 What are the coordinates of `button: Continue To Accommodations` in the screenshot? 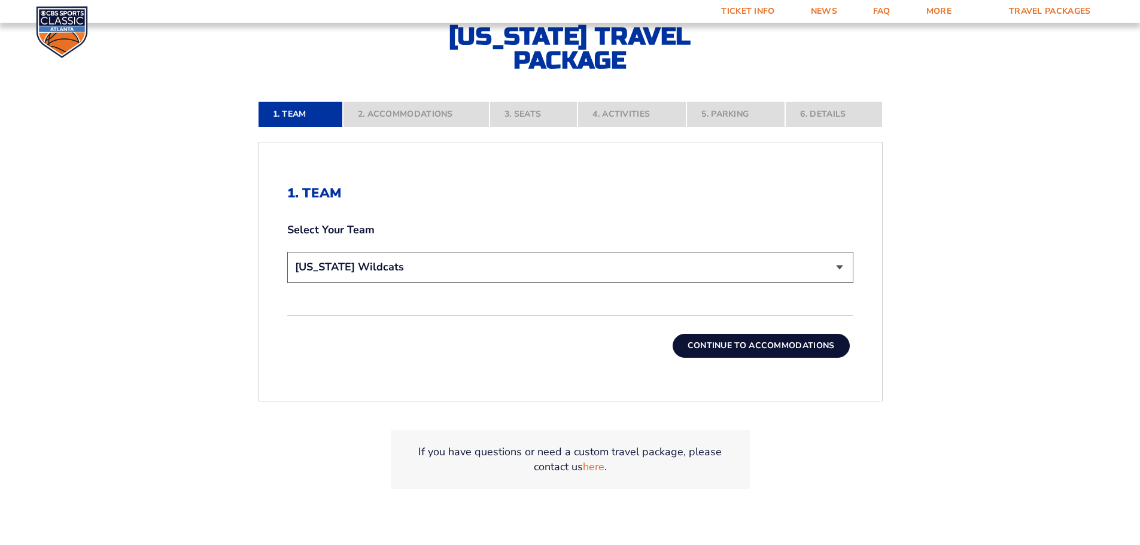 It's located at (761, 346).